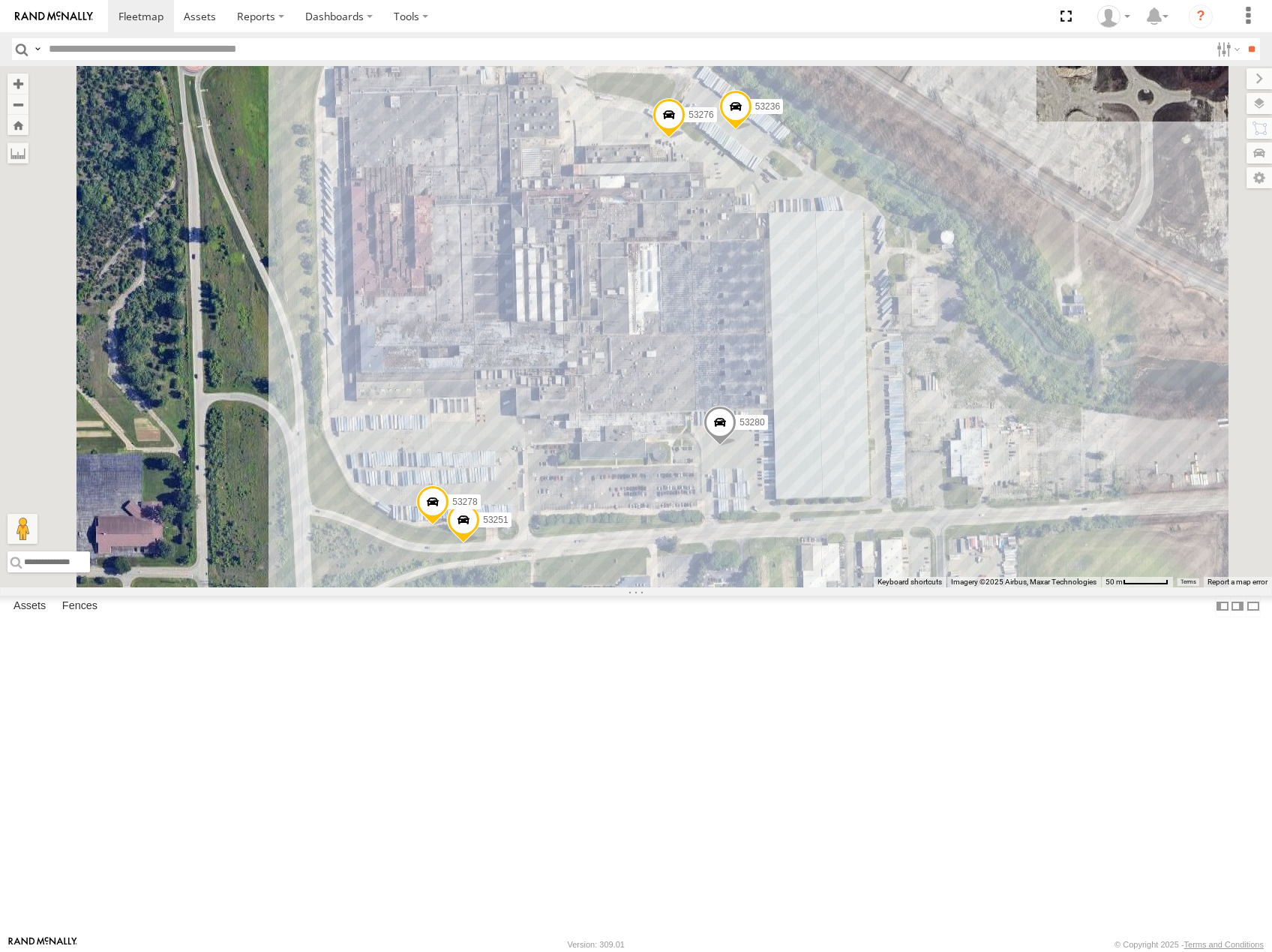 The image size is (1272, 952). I want to click on a: Report a map error, so click(1238, 581).